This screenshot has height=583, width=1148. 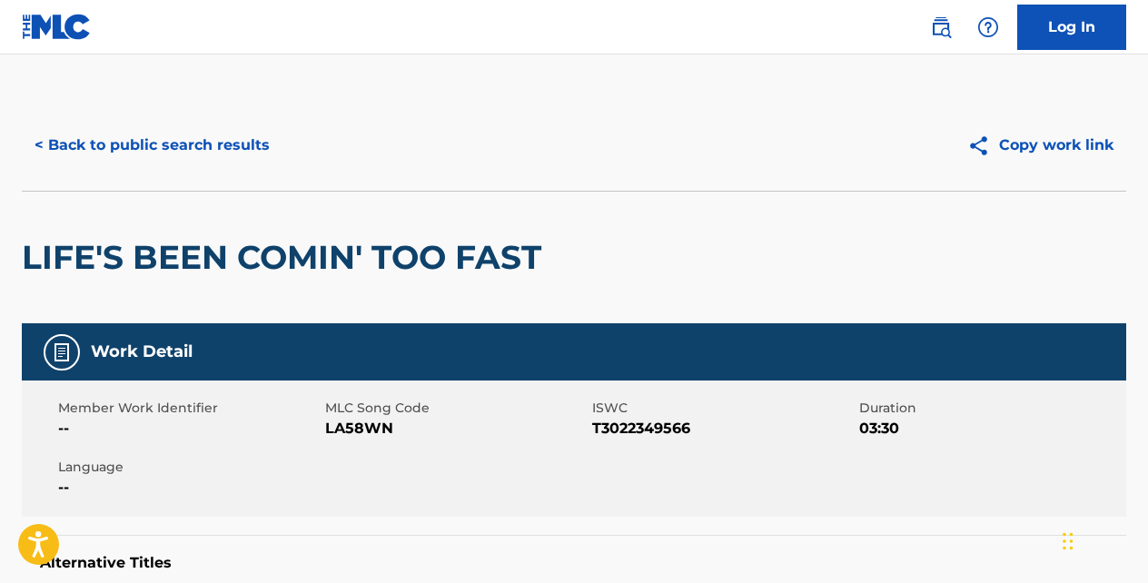 I want to click on h5: Alternative Titles, so click(x=574, y=563).